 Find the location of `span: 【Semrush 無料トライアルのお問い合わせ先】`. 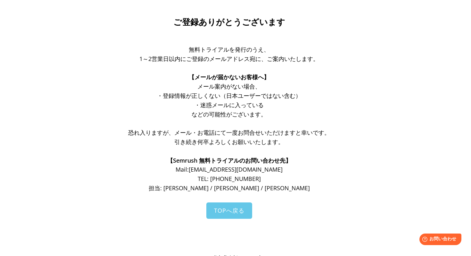

span: 【Semrush 無料トライアルのお問い合わせ先】 is located at coordinates (229, 160).